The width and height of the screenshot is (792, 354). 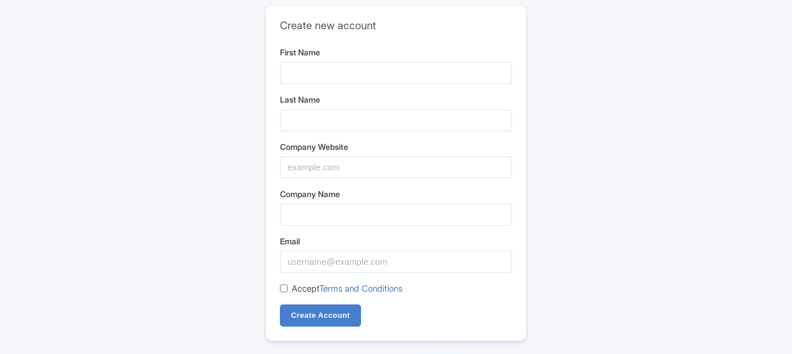 What do you see at coordinates (347, 289) in the screenshot?
I see `label: Accept` at bounding box center [347, 289].